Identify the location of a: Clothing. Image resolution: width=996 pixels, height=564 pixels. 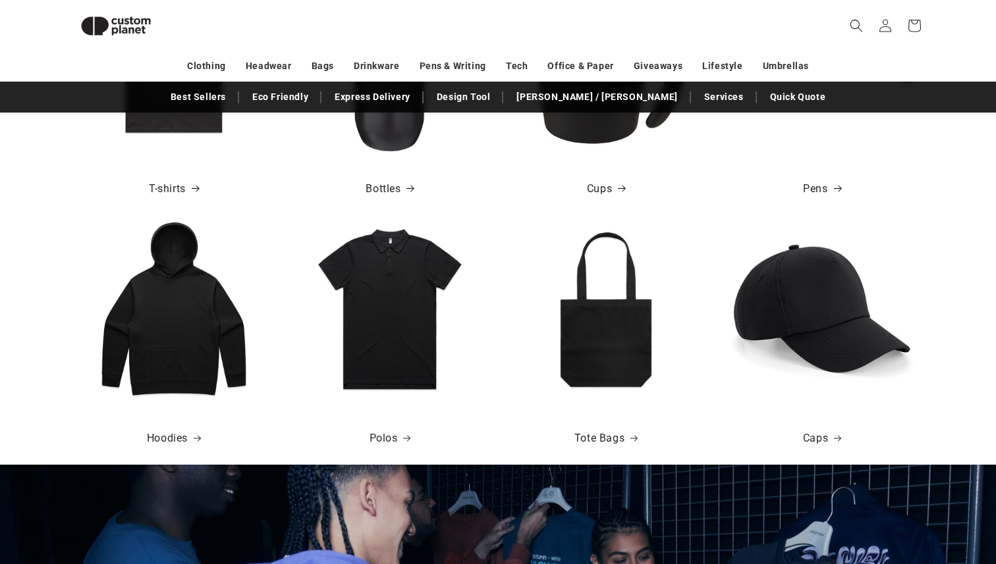
(206, 66).